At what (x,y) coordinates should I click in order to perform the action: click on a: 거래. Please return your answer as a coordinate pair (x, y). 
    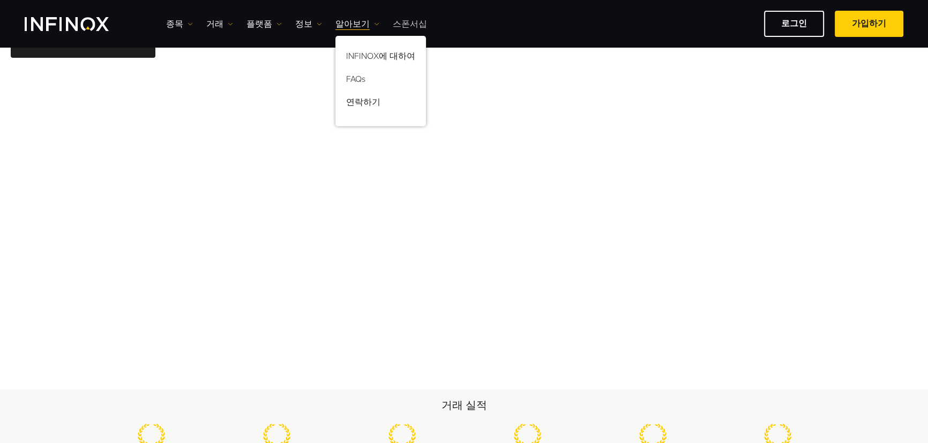
    Looking at the image, I should click on (220, 24).